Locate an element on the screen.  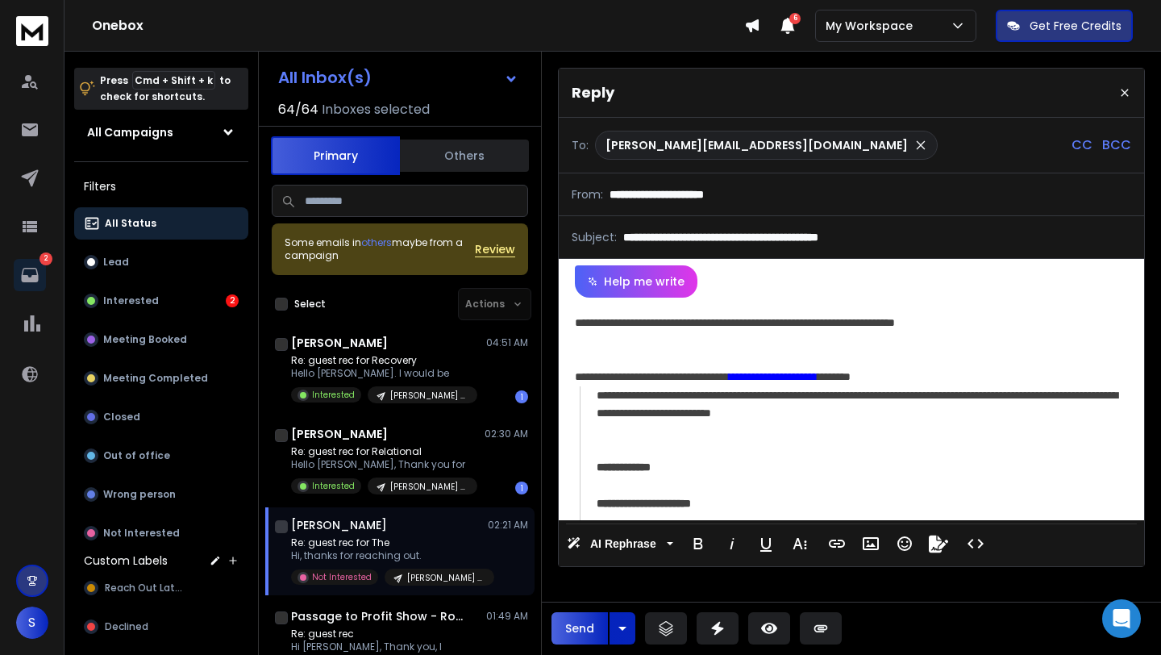
p: From: is located at coordinates (587, 194).